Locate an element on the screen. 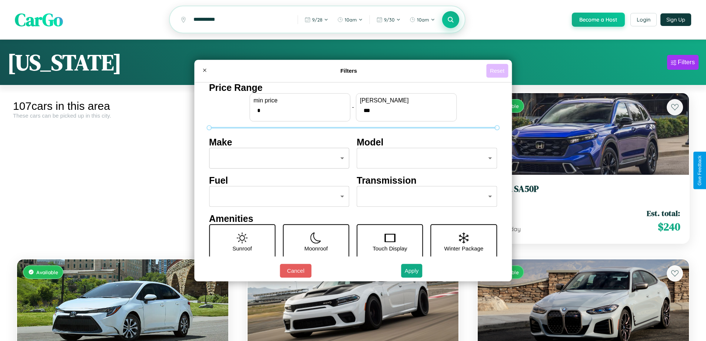 This screenshot has width=706, height=341. button: Login is located at coordinates (643, 20).